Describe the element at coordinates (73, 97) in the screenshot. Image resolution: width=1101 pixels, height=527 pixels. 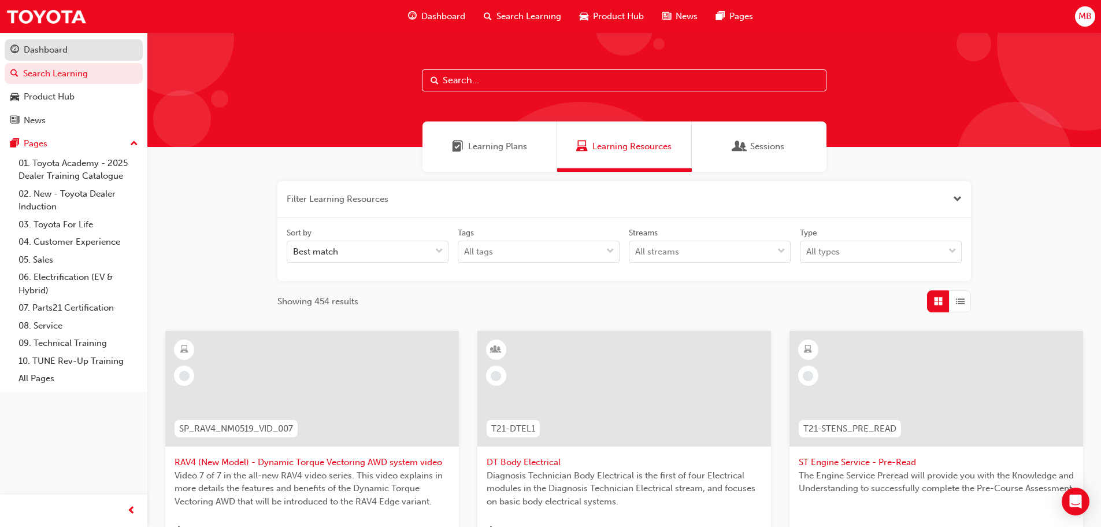
I see `a: Product Hub` at that location.